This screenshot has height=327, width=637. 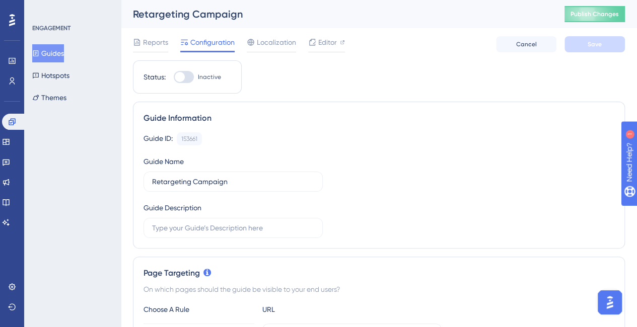 What do you see at coordinates (15, 15) in the screenshot?
I see `img: launcher-image-alternative-text` at bounding box center [15, 15].